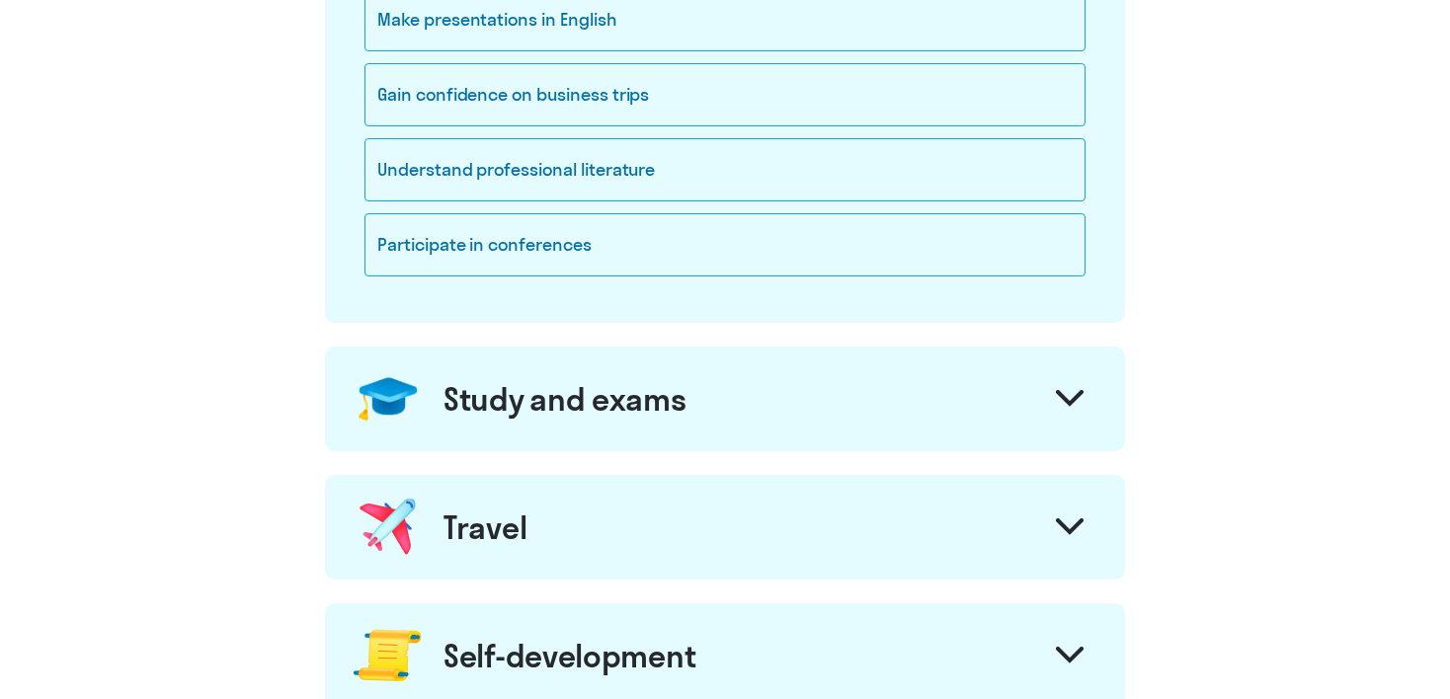 Image resolution: width=1450 pixels, height=699 pixels. Describe the element at coordinates (569, 656) in the screenshot. I see `div: Self-development` at that location.